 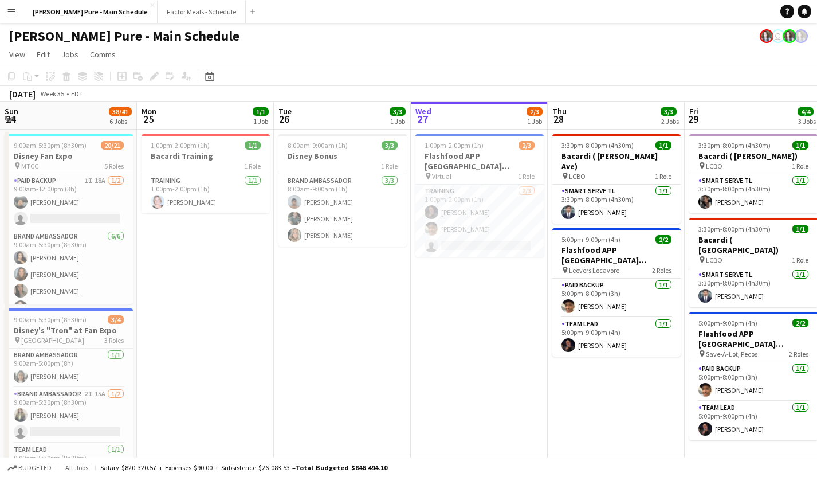 I want to click on app-job-card: 9:00am-5:30pm (8h30m)20/21Disney Fan Expo MTCC5 RolesPaid Backup1I18A1/29:00am-12:00pm (3h)[PERSO..., so click(x=69, y=219).